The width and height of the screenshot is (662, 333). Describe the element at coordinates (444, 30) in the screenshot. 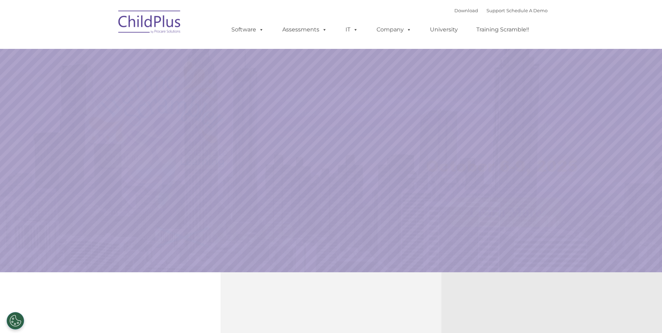

I see `a: University` at that location.